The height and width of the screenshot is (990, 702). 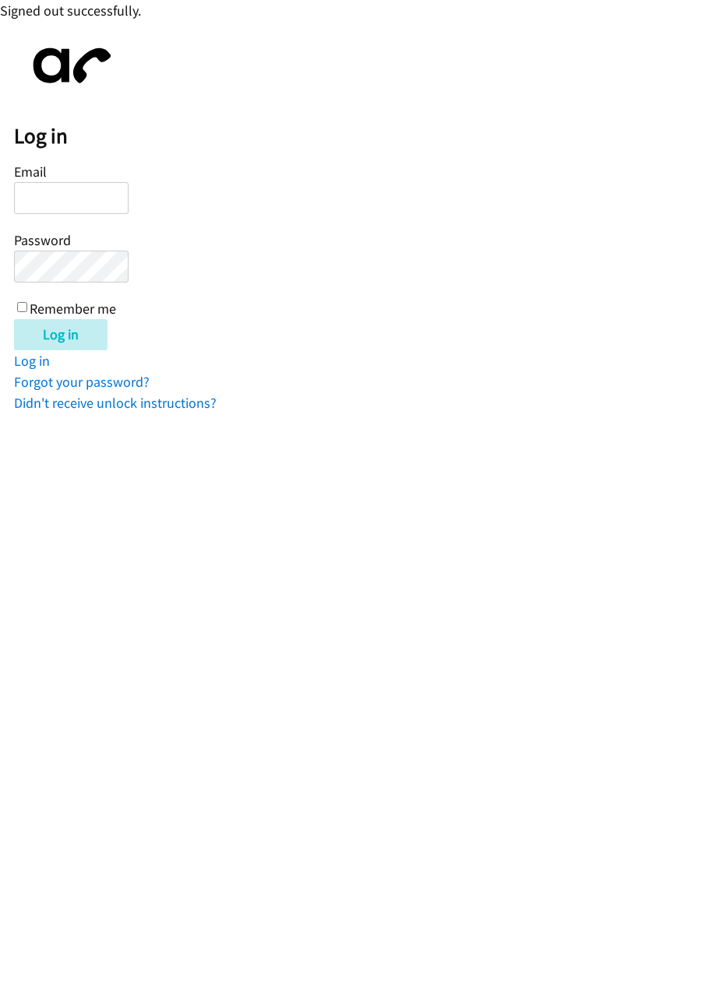 What do you see at coordinates (69, 65) in the screenshot?
I see `img: aphone-8a226864a2ddd6a5e75d1ebefc011f4aa8f32683c2d82f3fb0802fe031f96514.svg` at bounding box center [69, 65].